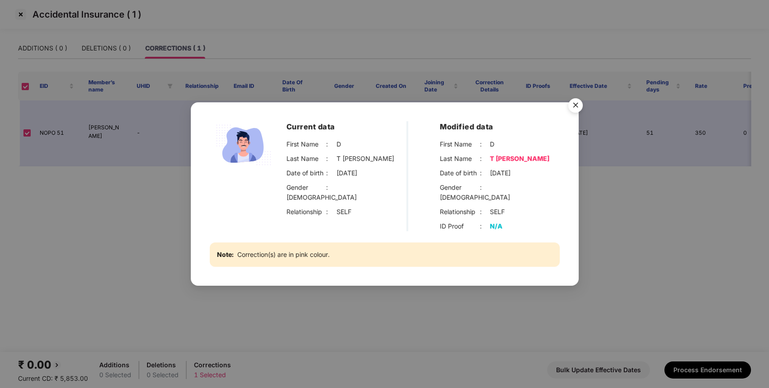 Image resolution: width=769 pixels, height=388 pixels. Describe the element at coordinates (575, 106) in the screenshot. I see `button: Close` at that location.